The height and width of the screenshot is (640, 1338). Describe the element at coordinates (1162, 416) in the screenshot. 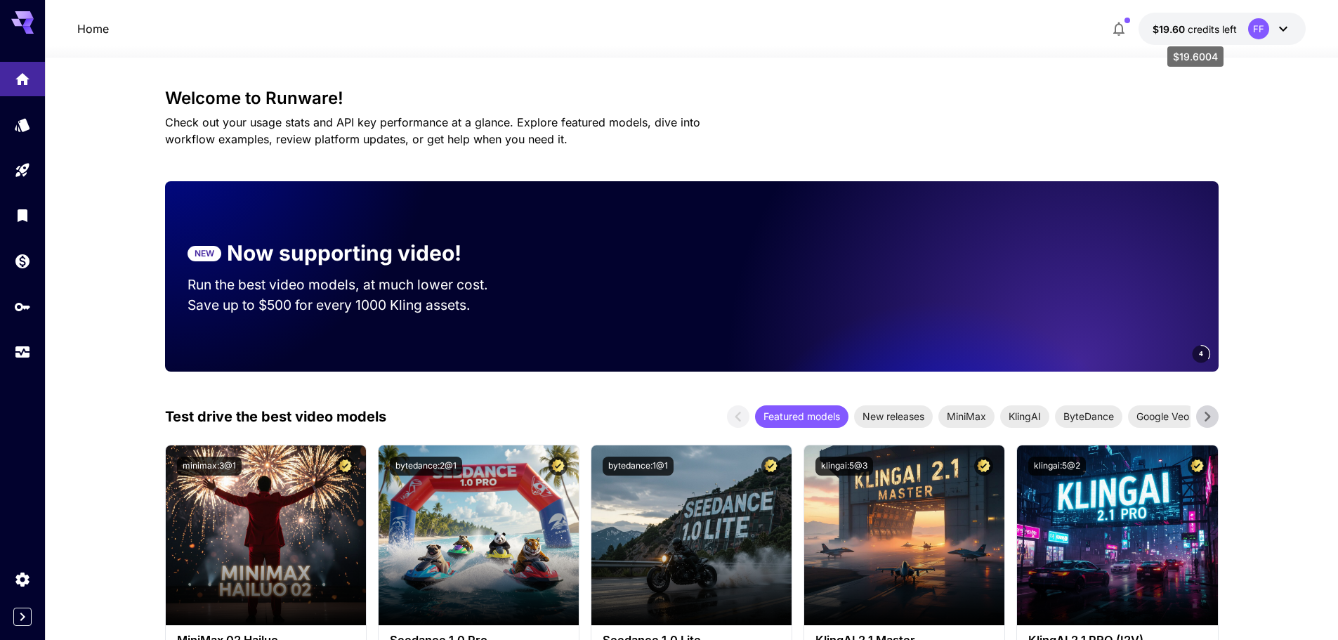

I see `span: Google Veo` at that location.